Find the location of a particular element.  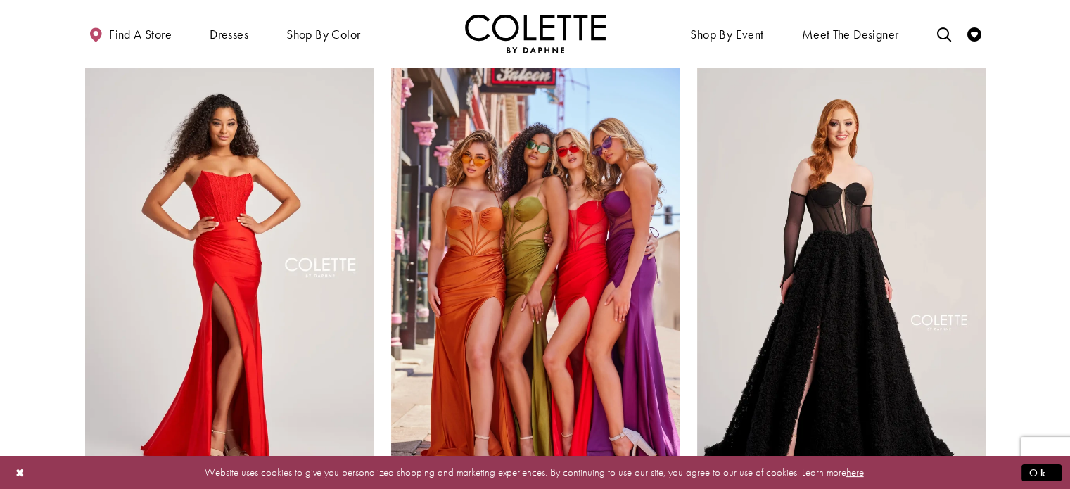

p: Website uses cookies to give you personalized shopping and marketing experiences. By continuing t... is located at coordinates (534, 472).